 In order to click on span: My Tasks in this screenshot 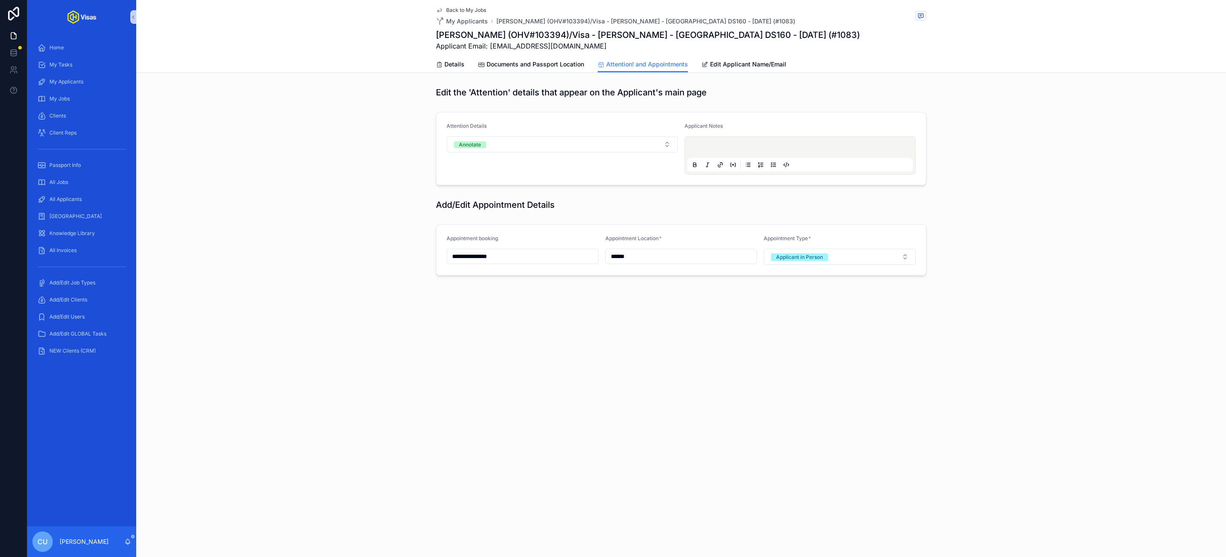, I will do `click(61, 65)`.